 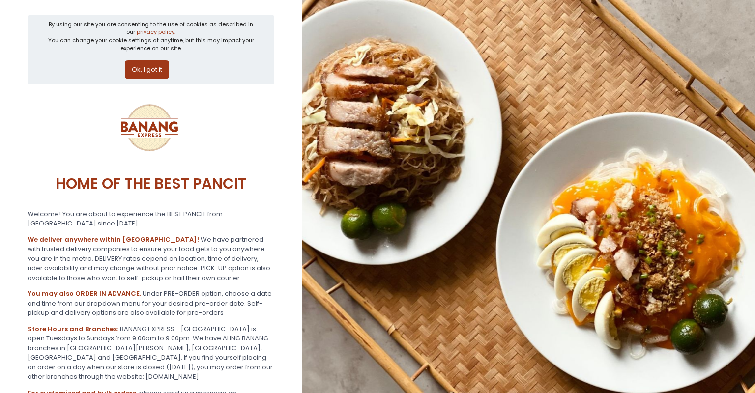 What do you see at coordinates (156, 32) in the screenshot?
I see `a: privacy policy.` at bounding box center [156, 32].